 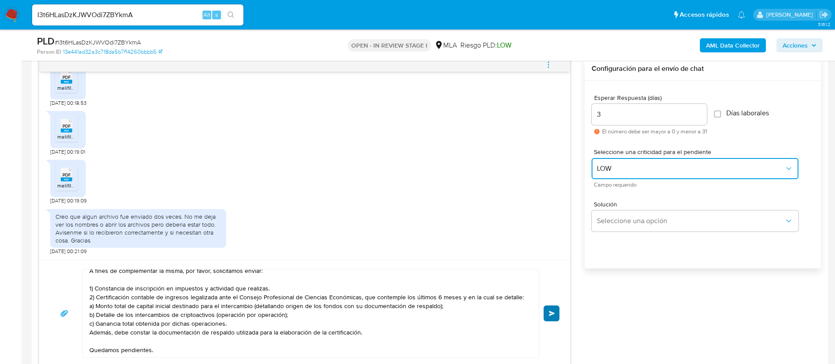 What do you see at coordinates (389, 45) in the screenshot?
I see `p: OPEN - IN REVIEW STAGE I` at bounding box center [389, 45].